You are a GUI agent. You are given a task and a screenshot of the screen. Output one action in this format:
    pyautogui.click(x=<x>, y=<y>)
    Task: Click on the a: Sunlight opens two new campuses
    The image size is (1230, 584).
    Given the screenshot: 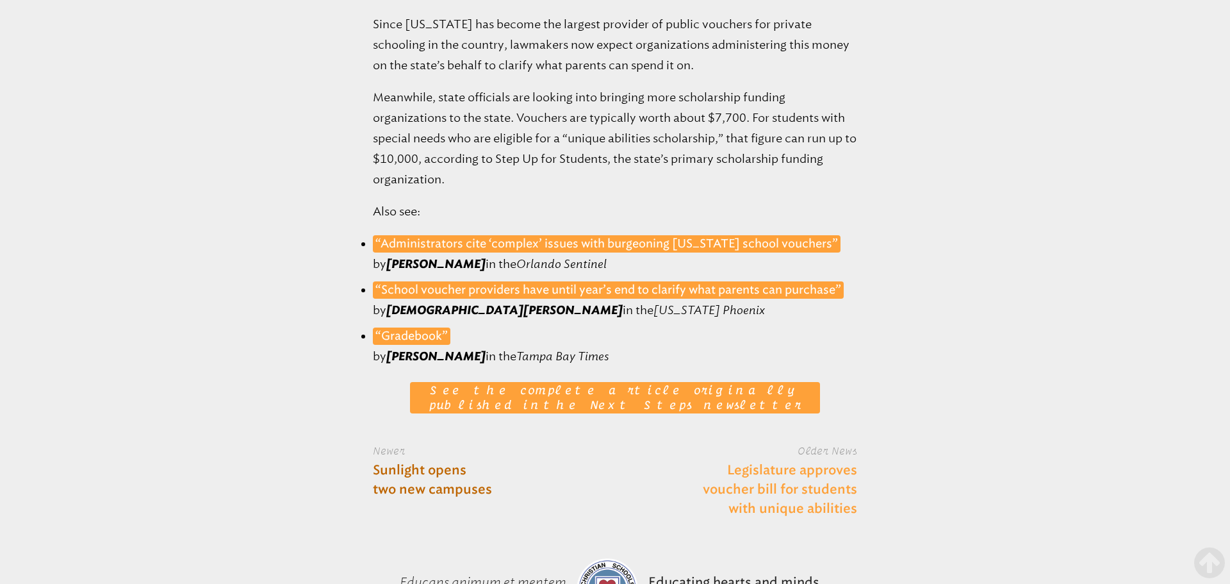 What is the action you would take?
    pyautogui.click(x=465, y=480)
    